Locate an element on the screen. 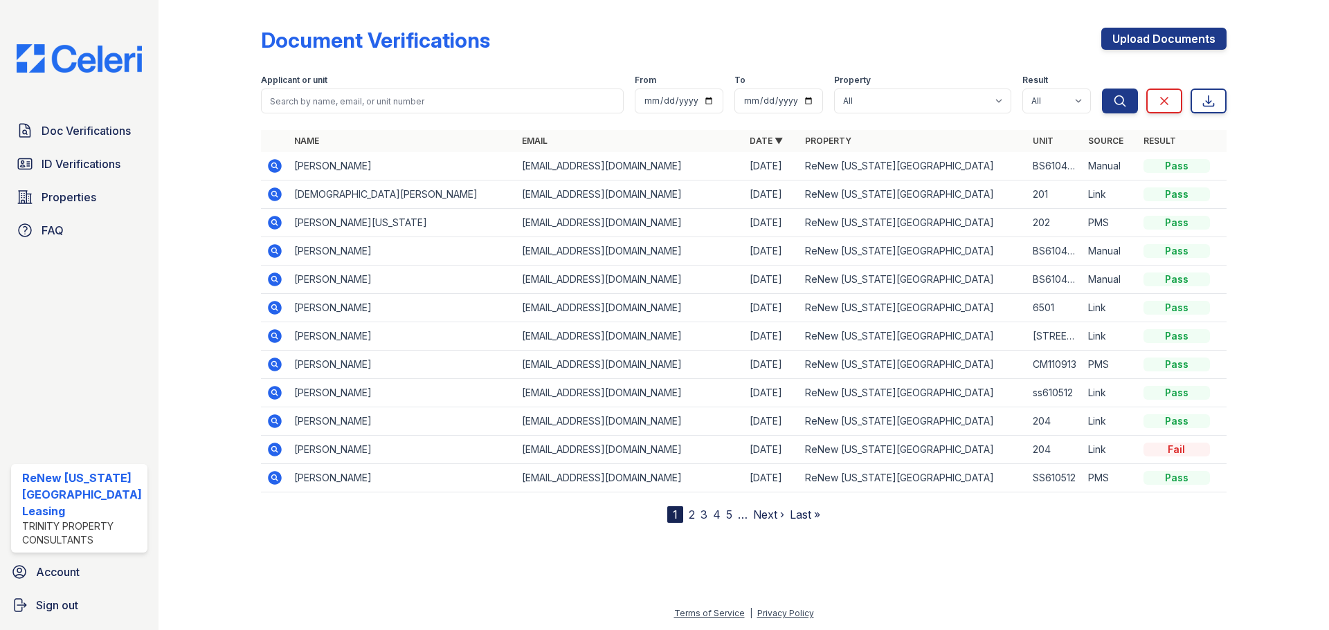 This screenshot has width=1329, height=630. td: 202 is located at coordinates (1055, 223).